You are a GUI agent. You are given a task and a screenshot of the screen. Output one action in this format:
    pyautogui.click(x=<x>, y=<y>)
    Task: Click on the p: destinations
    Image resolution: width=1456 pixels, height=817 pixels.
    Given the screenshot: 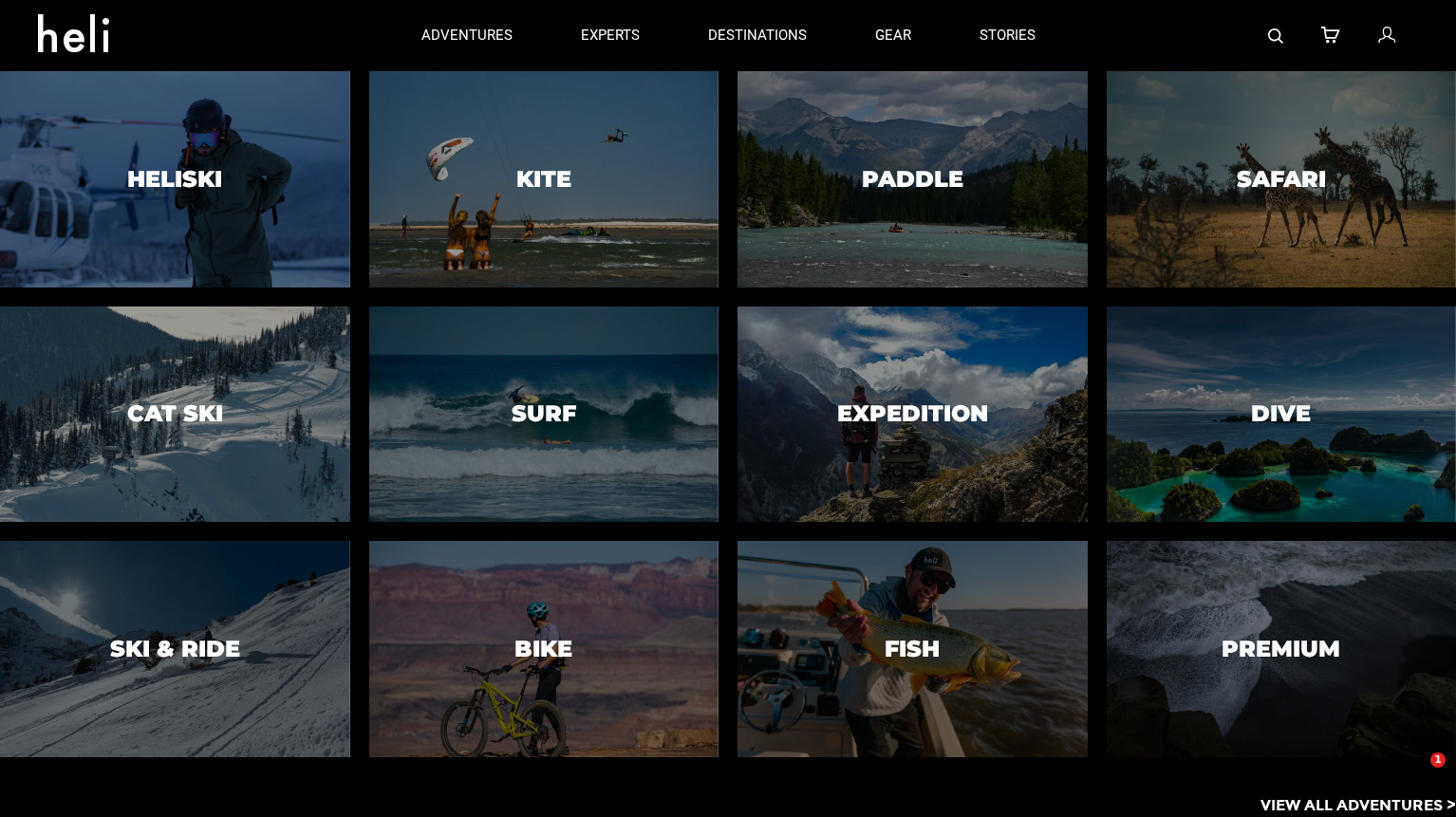 What is the action you would take?
    pyautogui.click(x=758, y=35)
    